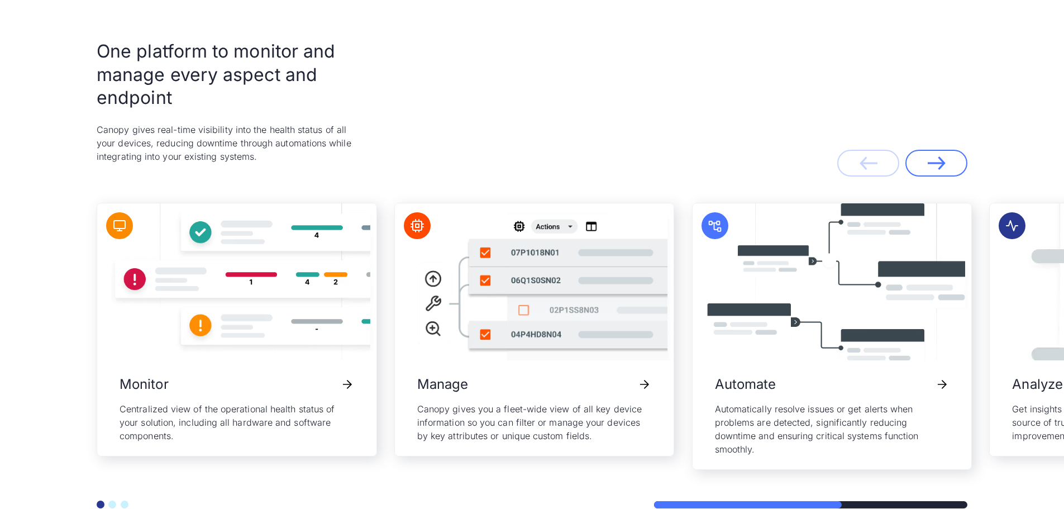 The width and height of the screenshot is (1064, 509). I want to click on a: AutomateAutomatically resolve issues or get alerts when problems are detected, significantly redu..., so click(832, 336).